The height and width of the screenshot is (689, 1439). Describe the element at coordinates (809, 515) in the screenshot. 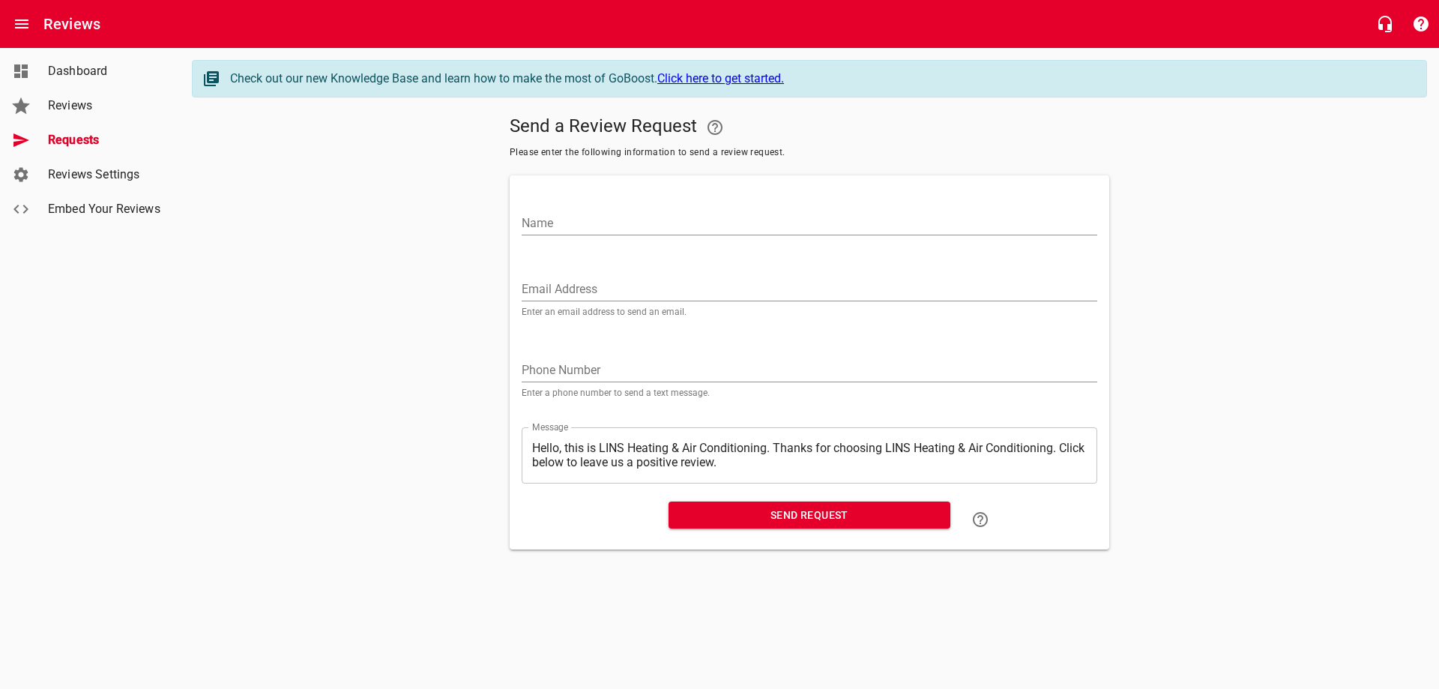

I see `button: Send Request` at that location.